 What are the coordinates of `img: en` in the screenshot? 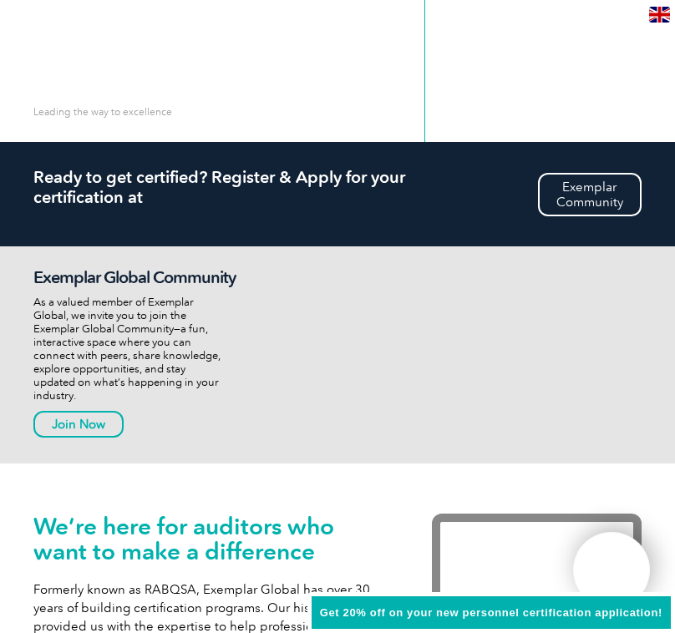 It's located at (659, 14).